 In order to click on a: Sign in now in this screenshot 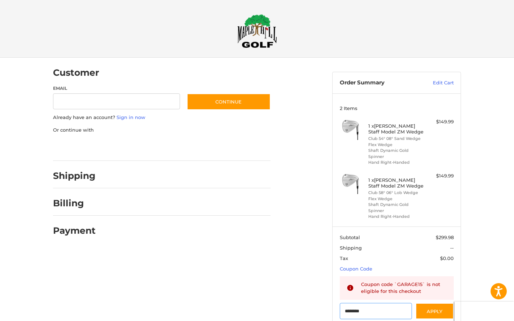, I will do `click(131, 117)`.